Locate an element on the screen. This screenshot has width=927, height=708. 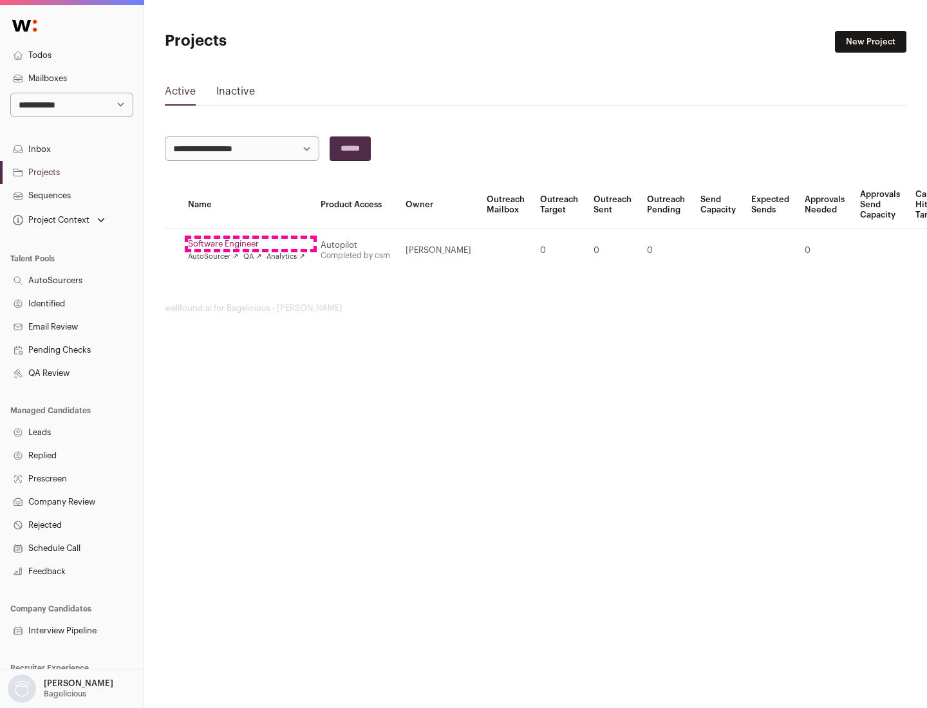
a: Software Engineer is located at coordinates (247, 244).